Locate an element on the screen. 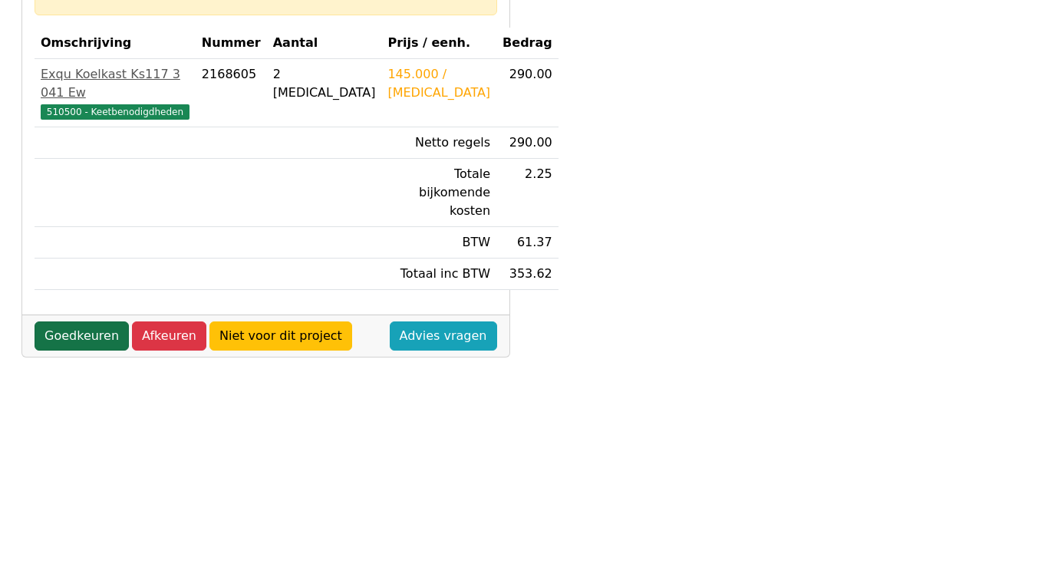 This screenshot has height=570, width=1038. td: Netto regels is located at coordinates (439, 143).